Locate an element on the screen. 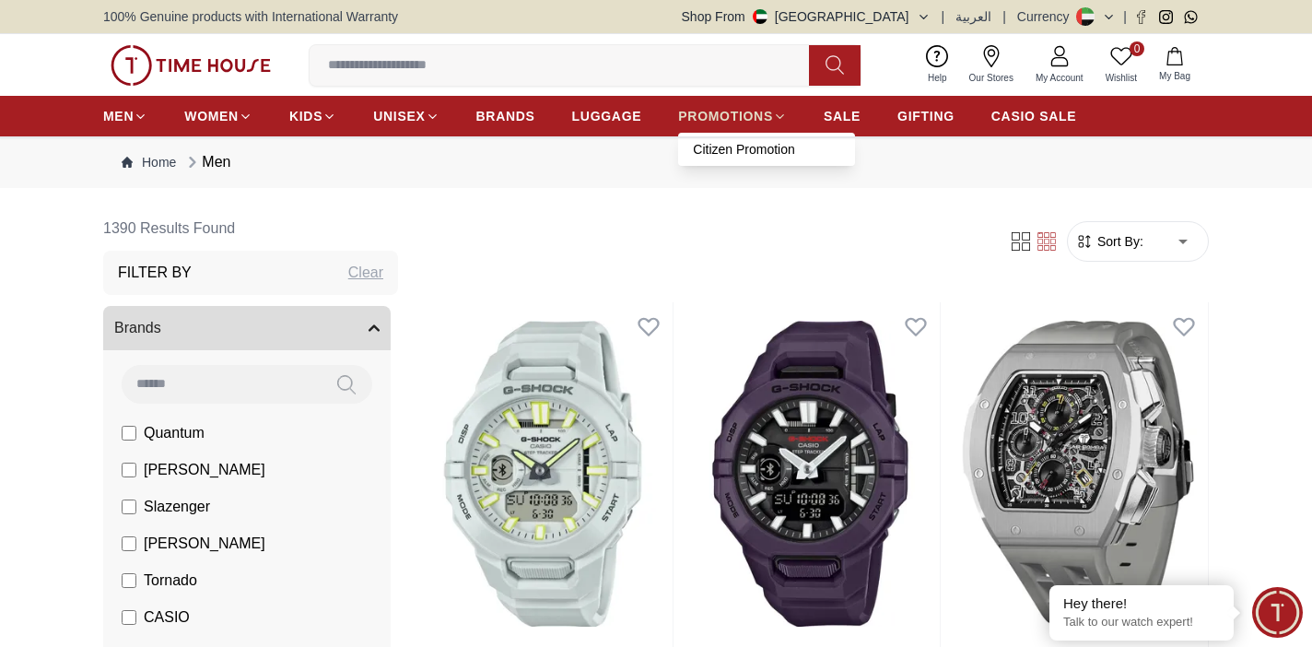 The width and height of the screenshot is (1312, 647). span: MEN is located at coordinates (118, 116).